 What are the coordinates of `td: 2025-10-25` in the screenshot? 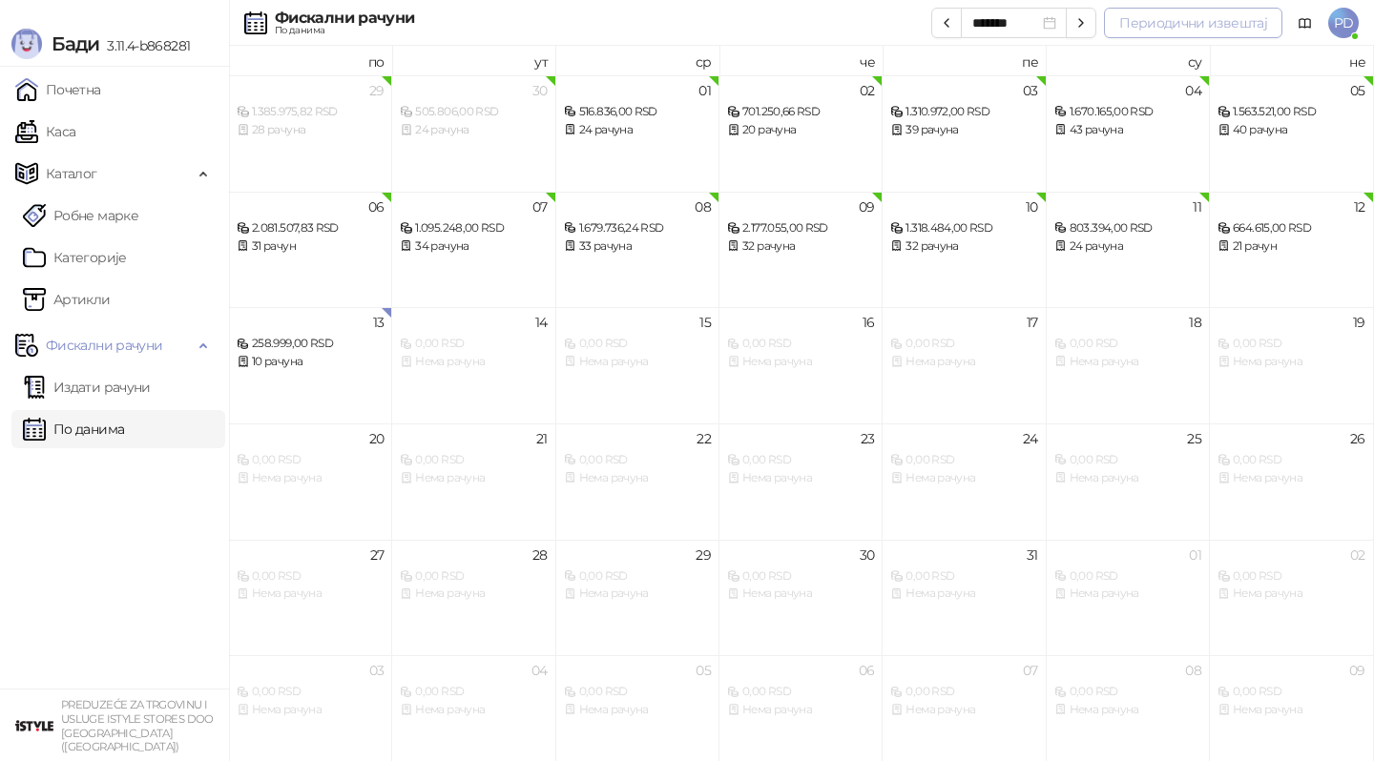 It's located at (1128, 482).